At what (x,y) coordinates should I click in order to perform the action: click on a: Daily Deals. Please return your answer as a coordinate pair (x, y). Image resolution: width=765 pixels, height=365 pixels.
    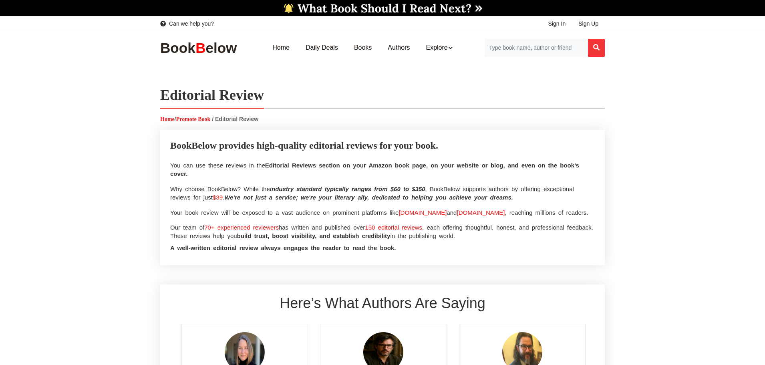
    Looking at the image, I should click on (322, 48).